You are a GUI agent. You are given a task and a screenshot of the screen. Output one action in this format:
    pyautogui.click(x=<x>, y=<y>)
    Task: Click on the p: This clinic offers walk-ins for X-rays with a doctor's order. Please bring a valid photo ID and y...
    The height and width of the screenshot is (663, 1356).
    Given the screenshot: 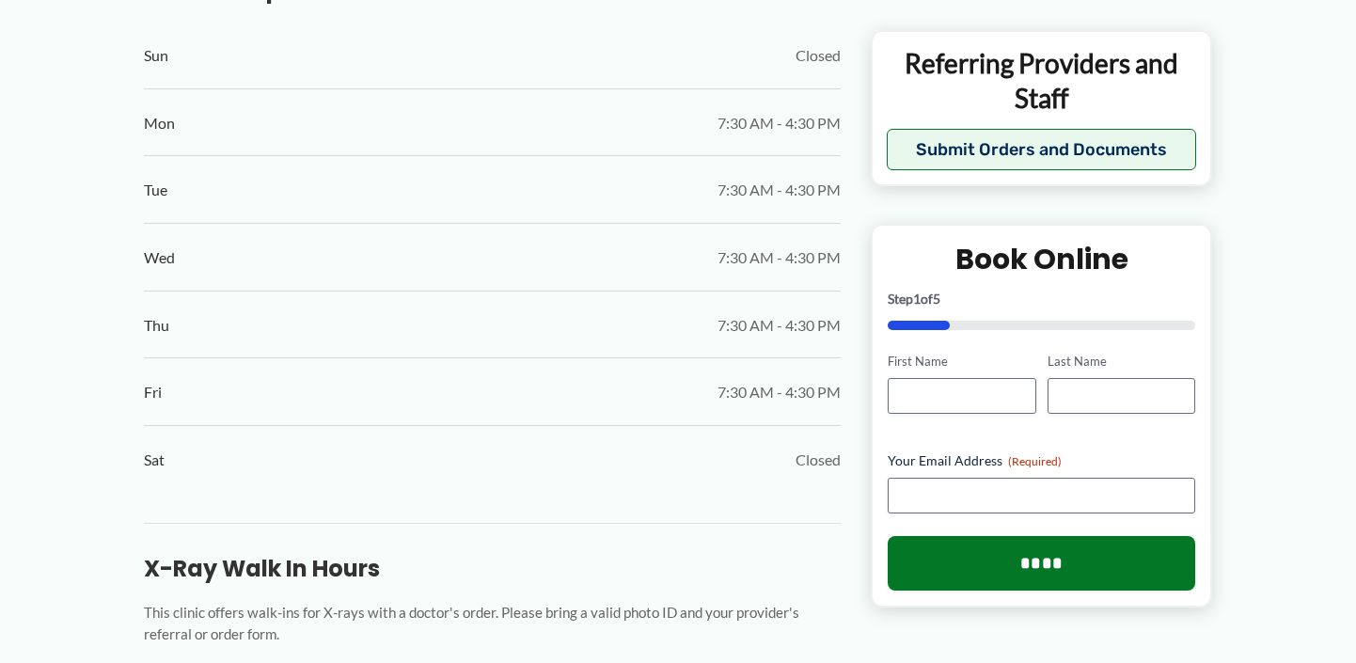 What is the action you would take?
    pyautogui.click(x=492, y=623)
    